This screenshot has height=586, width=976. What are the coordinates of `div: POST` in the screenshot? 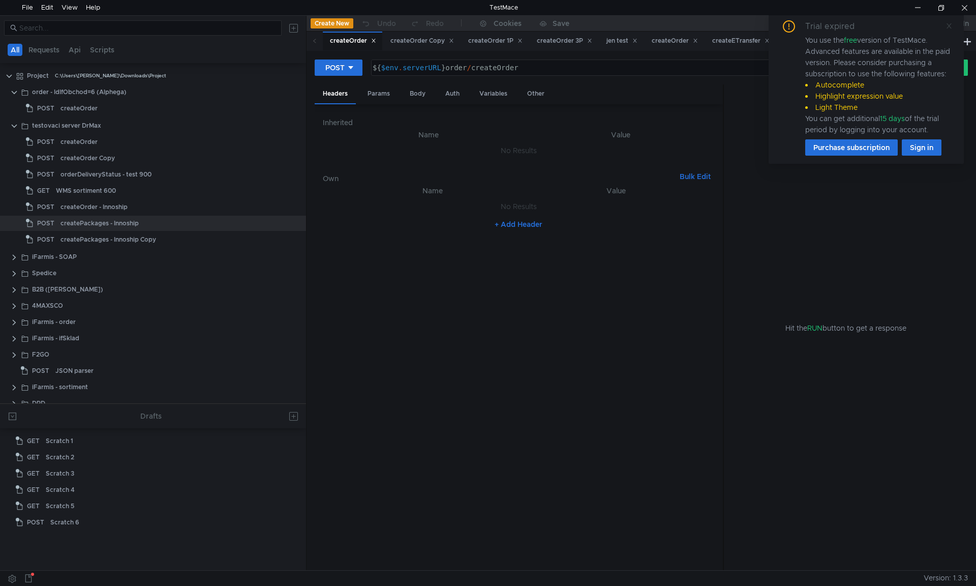 It's located at (335, 68).